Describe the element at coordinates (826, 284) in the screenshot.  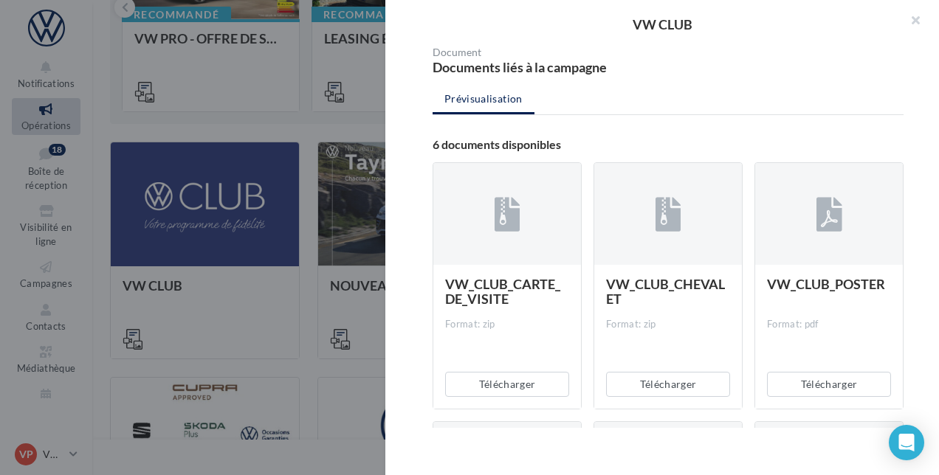
I see `span: VW_CLUB_POSTER` at that location.